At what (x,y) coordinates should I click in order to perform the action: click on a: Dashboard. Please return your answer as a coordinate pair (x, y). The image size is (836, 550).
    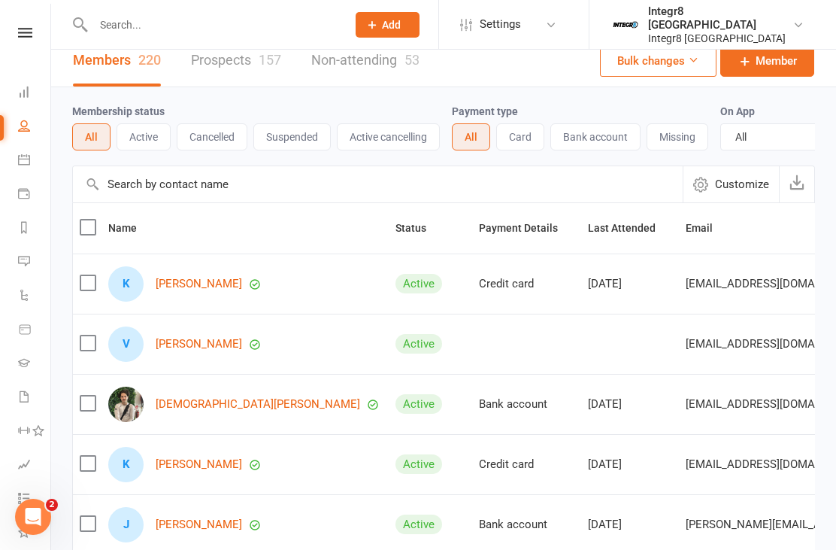
    Looking at the image, I should click on (35, 93).